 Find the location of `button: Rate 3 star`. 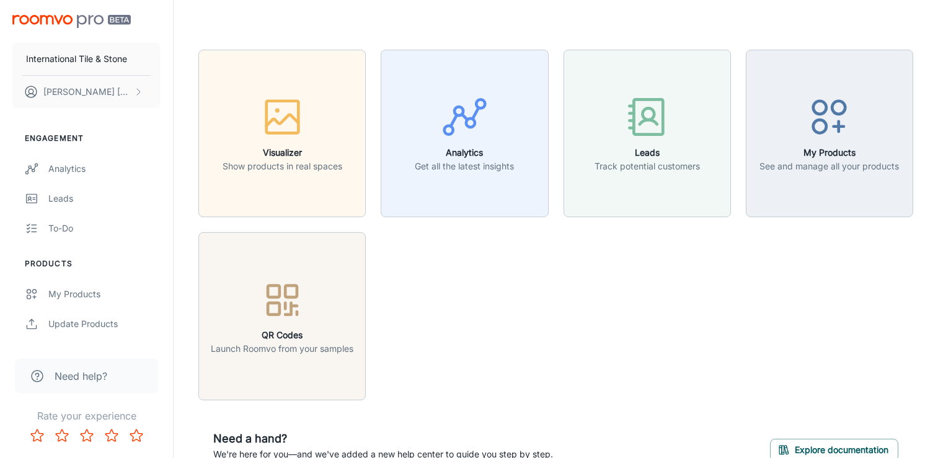

button: Rate 3 star is located at coordinates (87, 435).